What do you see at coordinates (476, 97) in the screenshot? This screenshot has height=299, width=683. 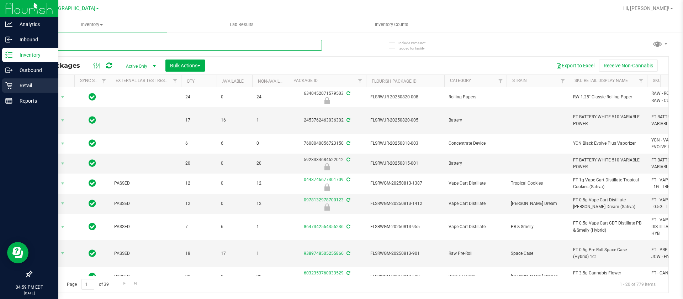 I see `span: Rolling Papers` at bounding box center [476, 97].